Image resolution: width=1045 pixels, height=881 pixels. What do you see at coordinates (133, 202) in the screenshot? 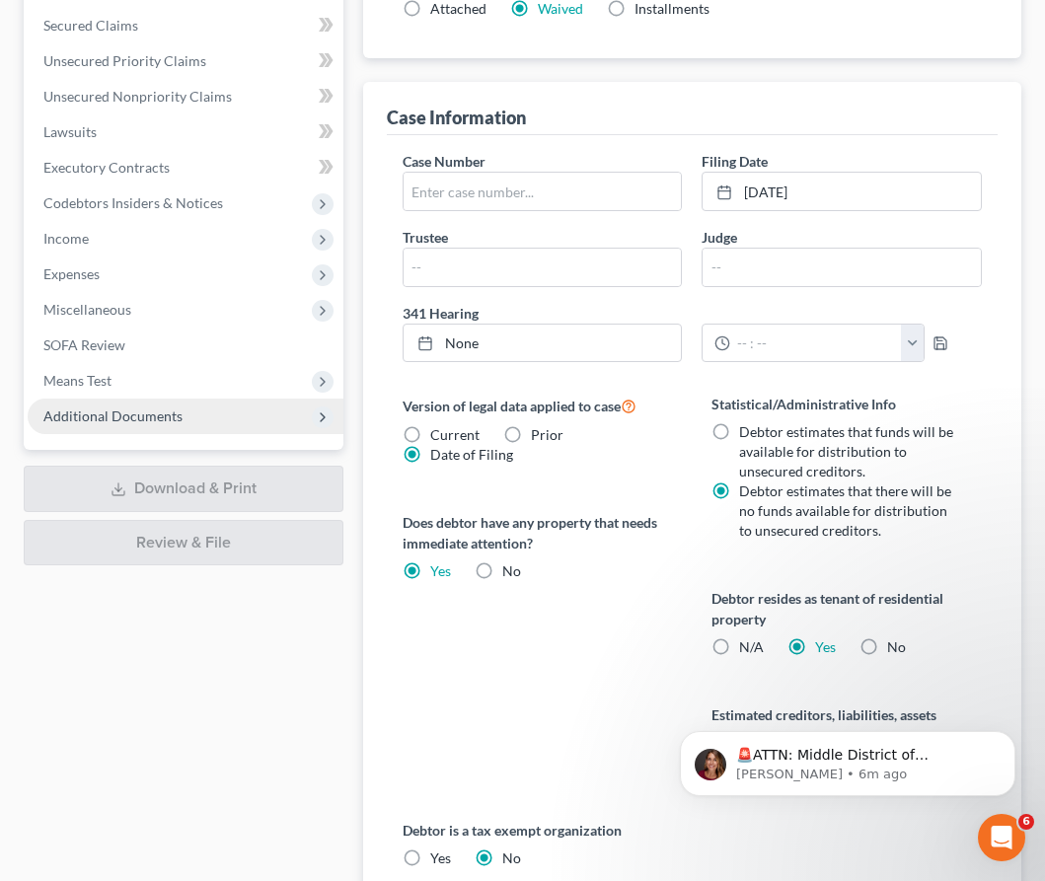
I see `span: Codebtors Insiders & Notices` at bounding box center [133, 202].